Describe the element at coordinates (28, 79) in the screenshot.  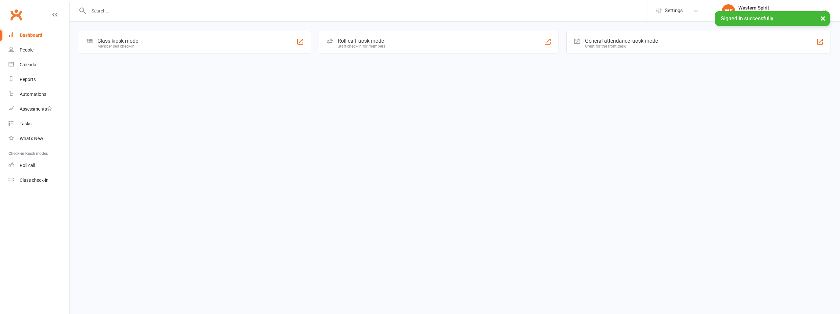
I see `div: Reports` at that location.